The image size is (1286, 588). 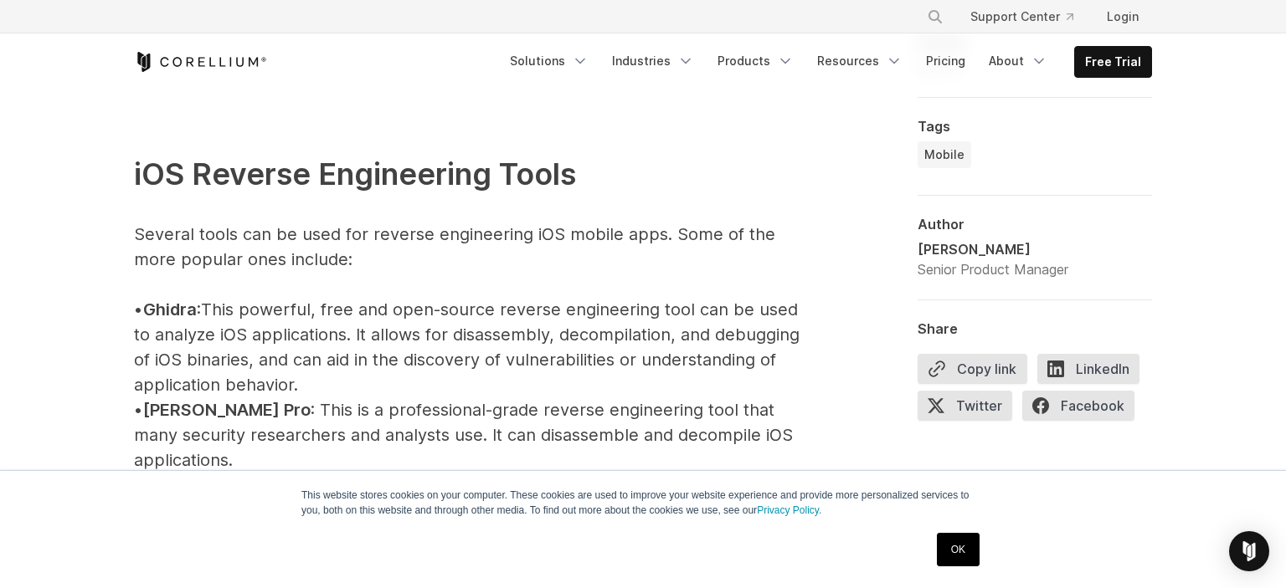 What do you see at coordinates (643, 503) in the screenshot?
I see `p: This website stores cookies on your computer. These cookies are used to improve your website expe...` at bounding box center [643, 503].